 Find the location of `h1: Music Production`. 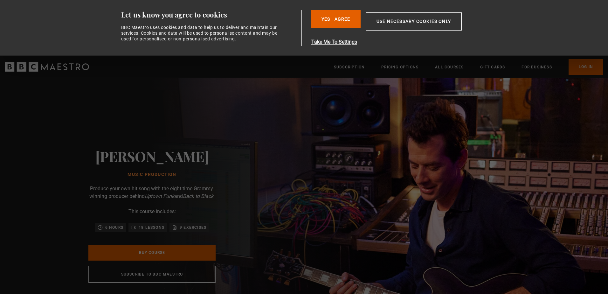

h1: Music Production is located at coordinates (152, 175).